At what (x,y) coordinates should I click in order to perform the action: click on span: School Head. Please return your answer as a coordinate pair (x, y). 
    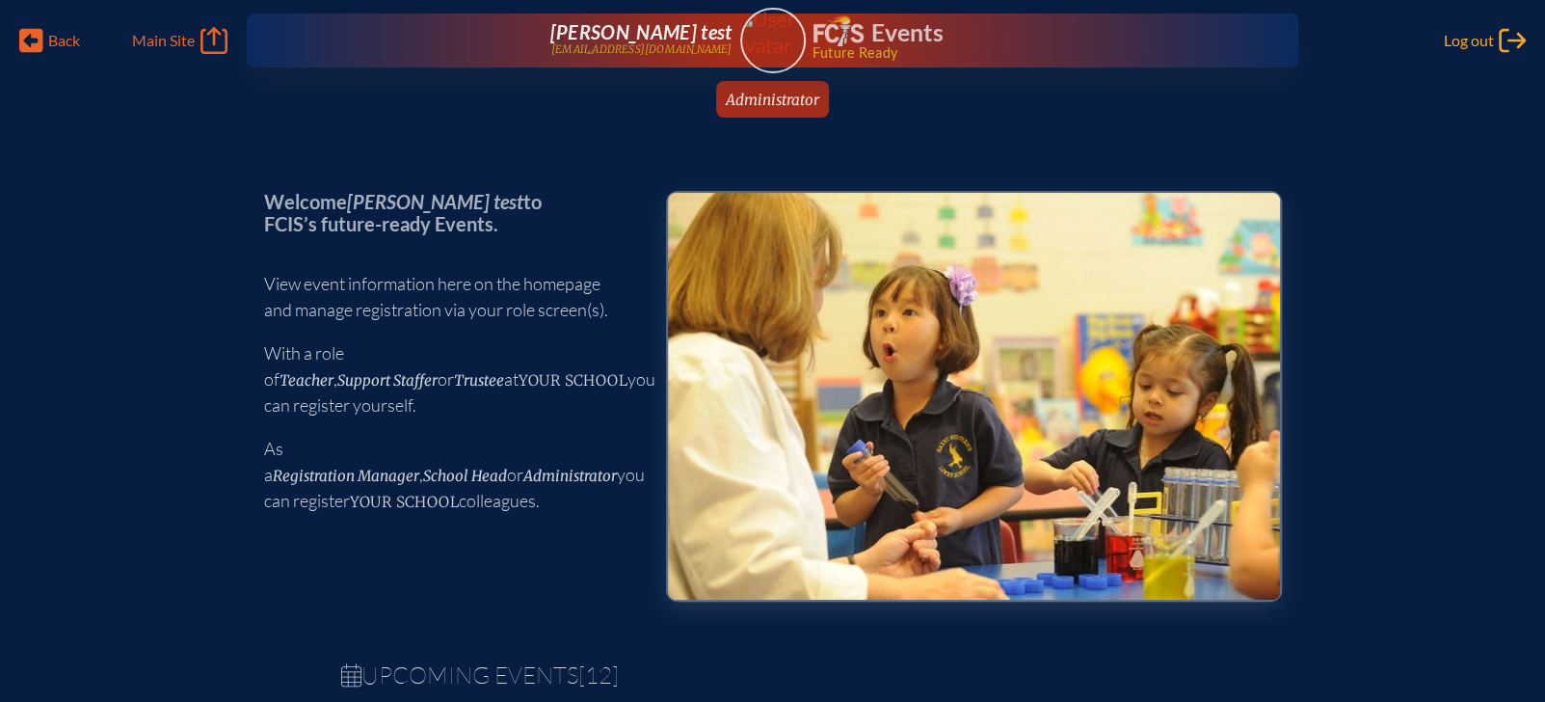
    Looking at the image, I should click on (465, 475).